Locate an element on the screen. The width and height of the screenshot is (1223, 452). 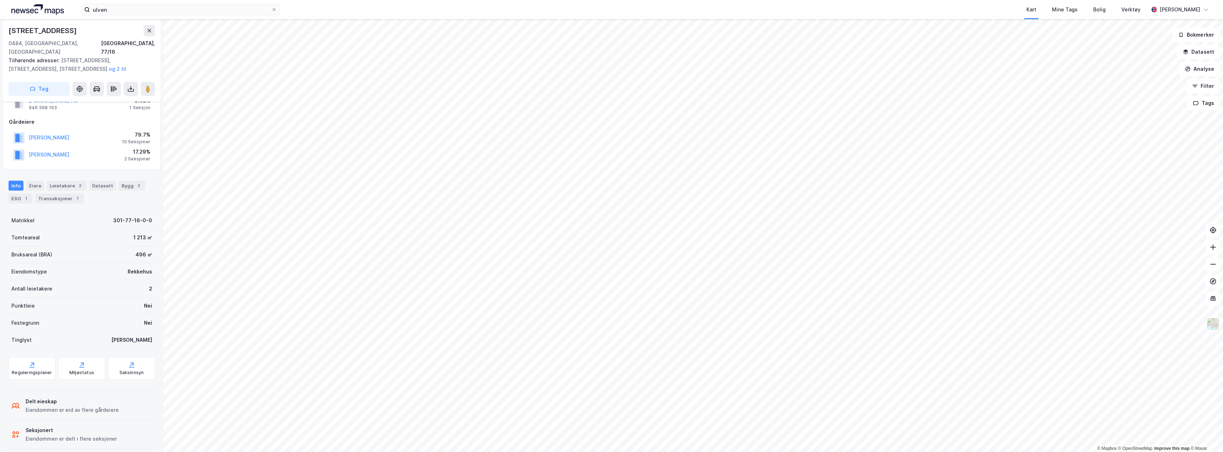
div: Datasett is located at coordinates (102, 186).